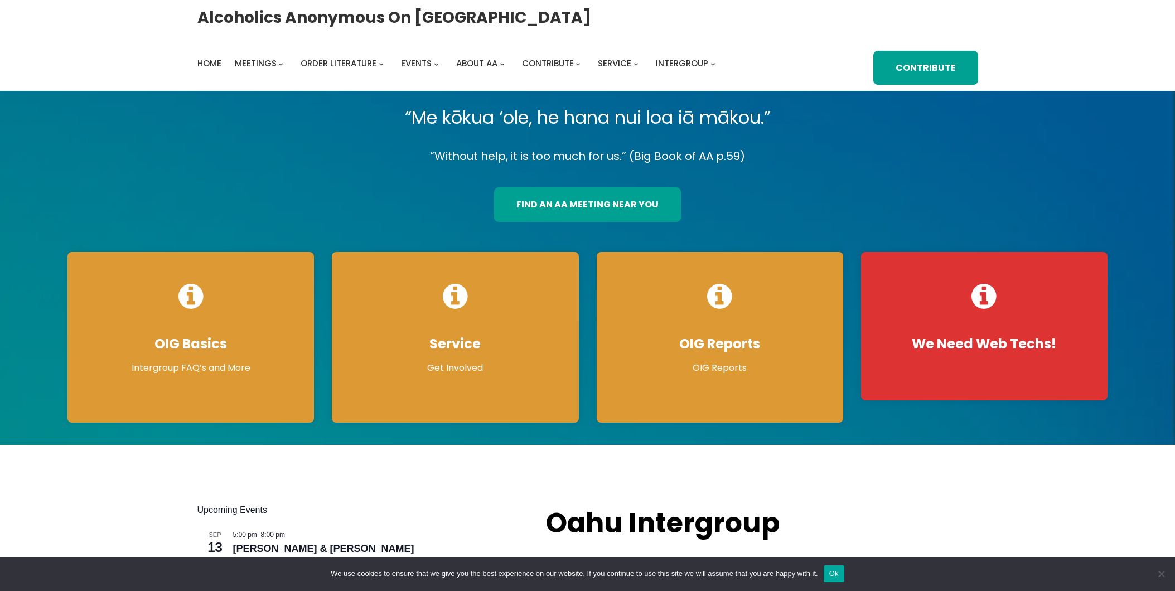 The height and width of the screenshot is (591, 1175). What do you see at coordinates (682, 64) in the screenshot?
I see `a: Intergroup` at bounding box center [682, 64].